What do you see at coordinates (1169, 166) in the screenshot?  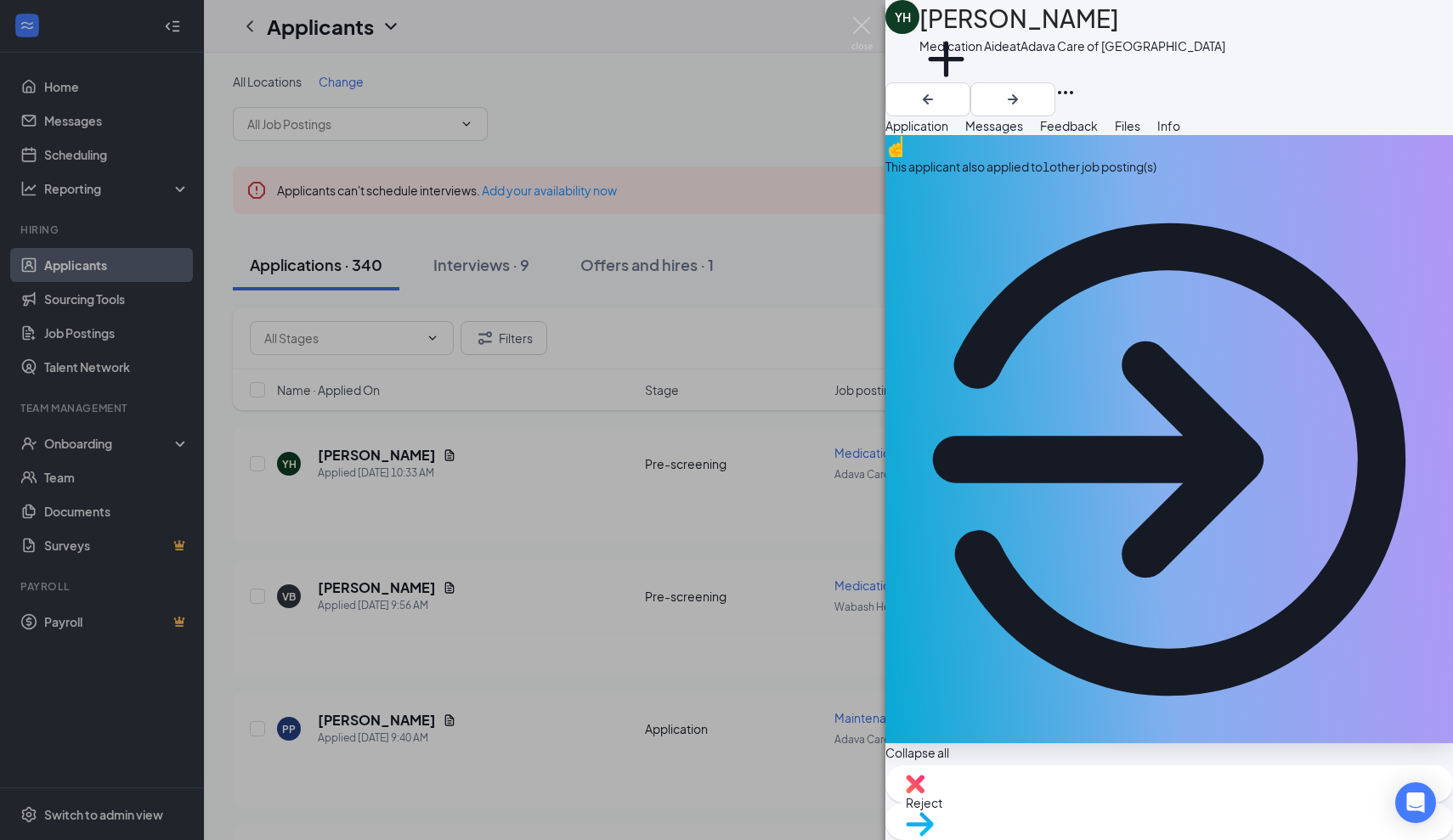 I see `div: This applicant also applied to 1 other job posting(s)` at bounding box center [1169, 166].